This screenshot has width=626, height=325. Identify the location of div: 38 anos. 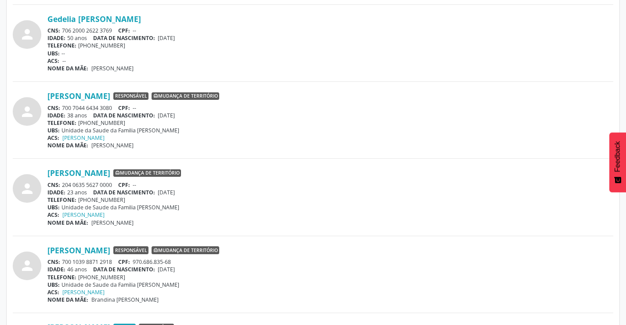
(330, 115).